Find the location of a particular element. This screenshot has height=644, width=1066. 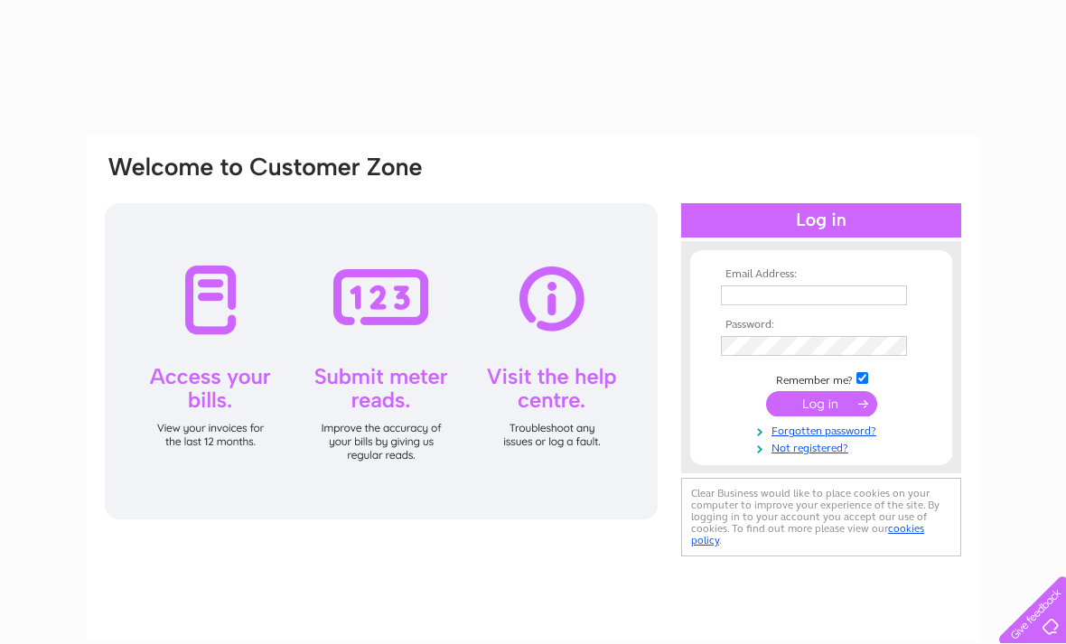

div: Clear Business would like to place cookies on your computer to improve your experience of the sit... is located at coordinates (821, 517).